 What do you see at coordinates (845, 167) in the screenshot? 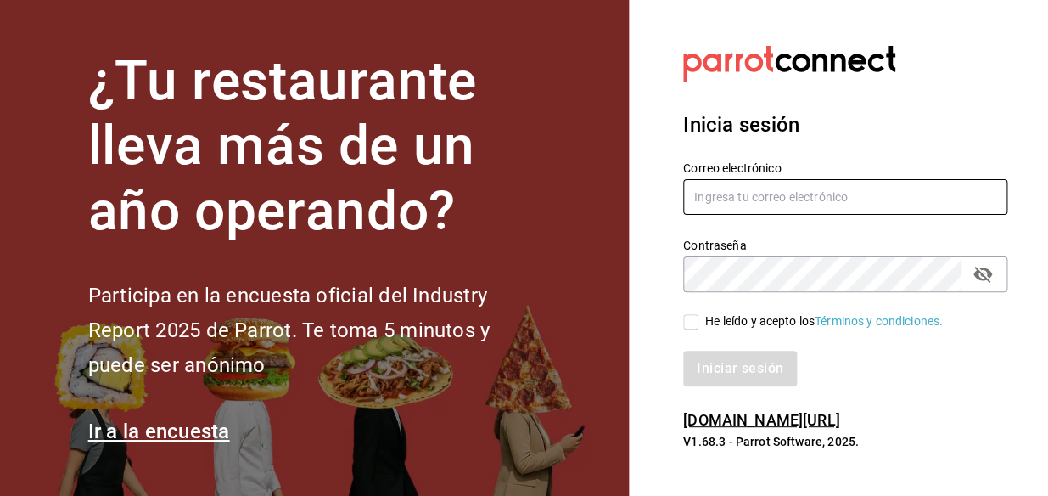
I see `label: Correo electrónico` at bounding box center [845, 167].